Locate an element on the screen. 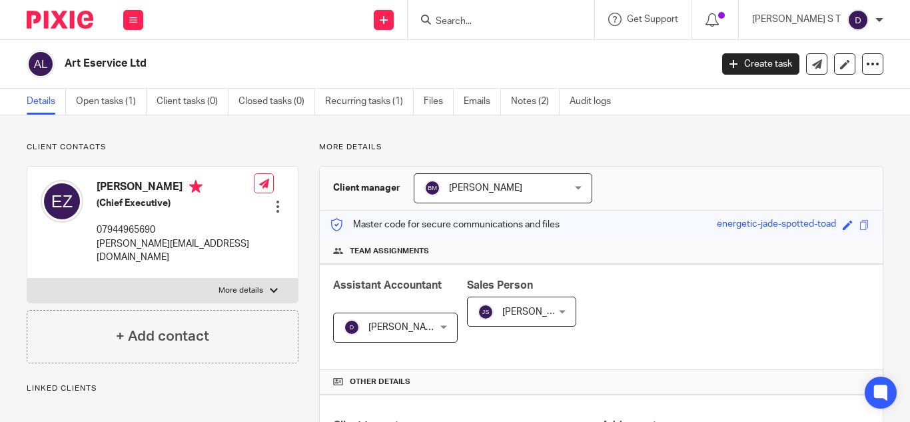 The image size is (910, 422). a: Audit logs is located at coordinates (595, 101).